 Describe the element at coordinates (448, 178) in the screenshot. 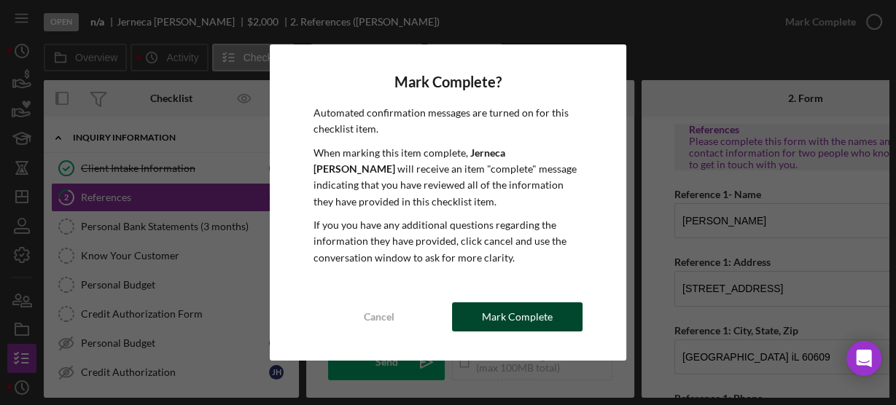

I see `p: When marking this item complete, will receive an item "complete" message indicating that you have...` at that location.